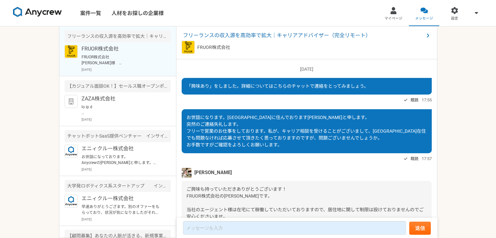  Describe the element at coordinates (427, 159) in the screenshot. I see `span: 17:57` at that location.